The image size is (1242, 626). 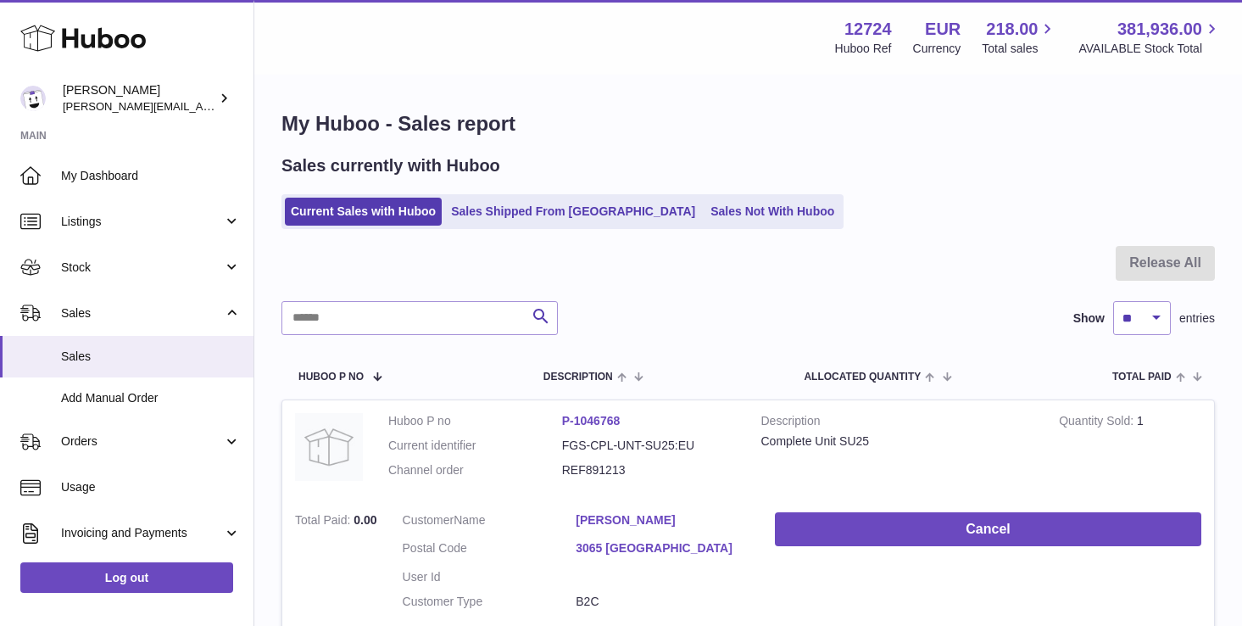 I want to click on dt: Huboo P no, so click(x=475, y=421).